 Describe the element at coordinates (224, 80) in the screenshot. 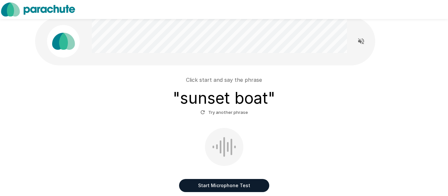

I see `p: Click start and say the phrase` at that location.